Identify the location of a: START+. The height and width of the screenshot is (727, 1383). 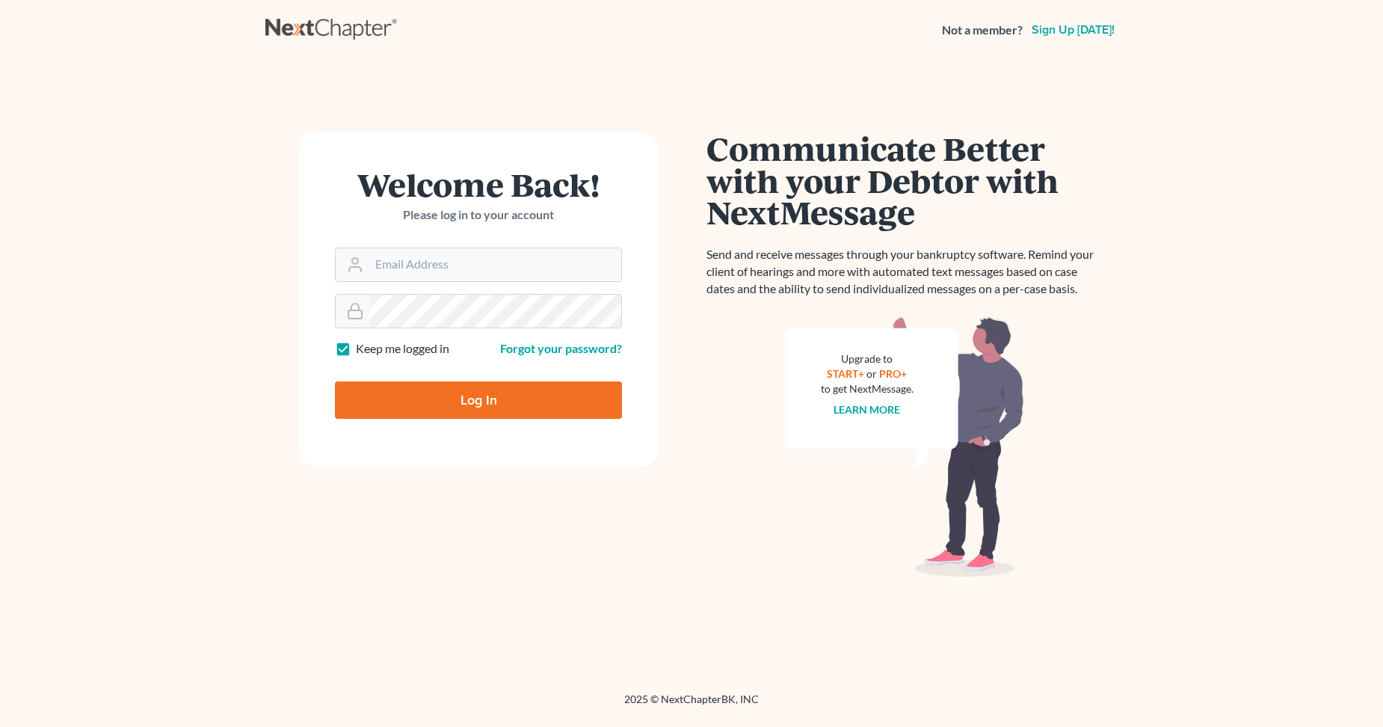
(846, 373).